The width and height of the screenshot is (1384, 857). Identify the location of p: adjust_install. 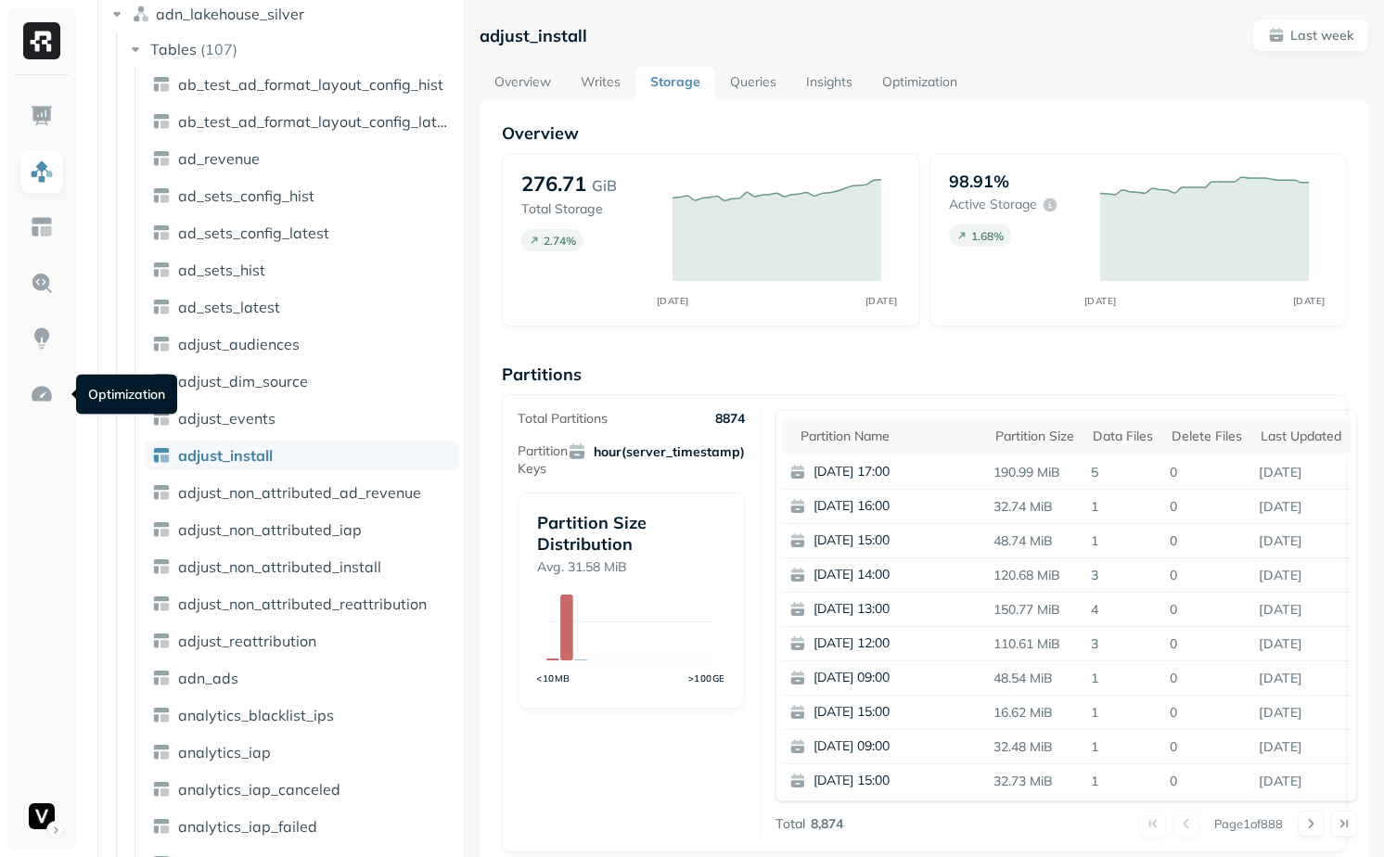
(533, 35).